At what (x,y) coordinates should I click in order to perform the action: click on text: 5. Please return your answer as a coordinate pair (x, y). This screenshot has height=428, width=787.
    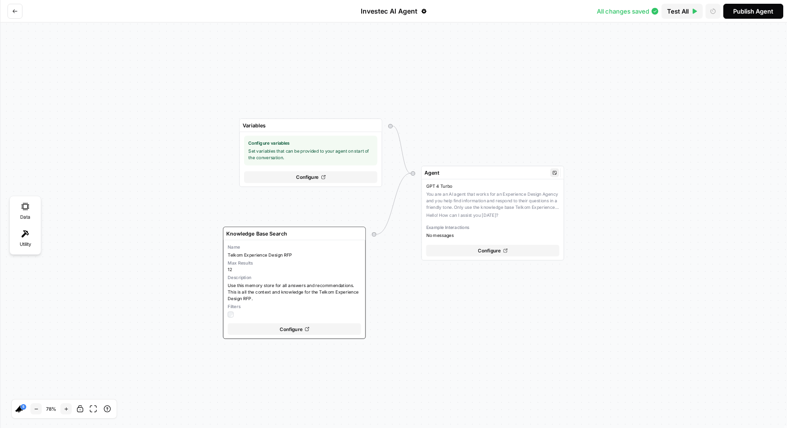
    Looking at the image, I should click on (23, 407).